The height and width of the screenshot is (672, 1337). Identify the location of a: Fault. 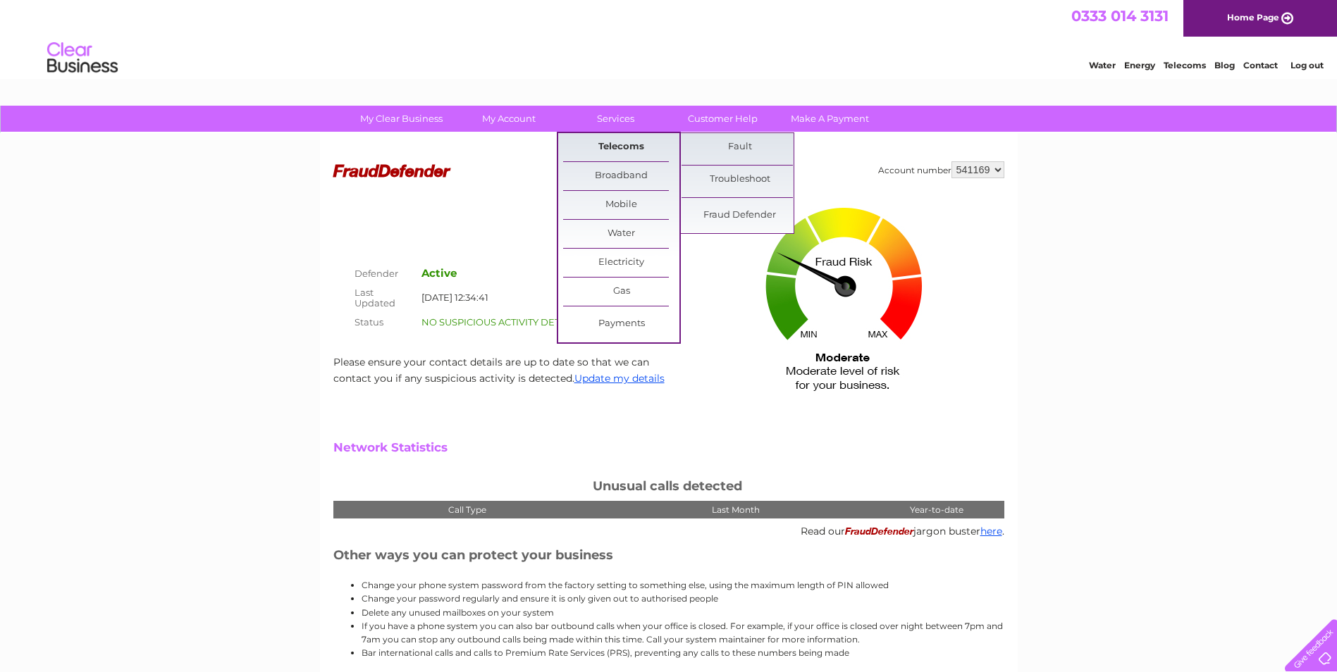
(739, 147).